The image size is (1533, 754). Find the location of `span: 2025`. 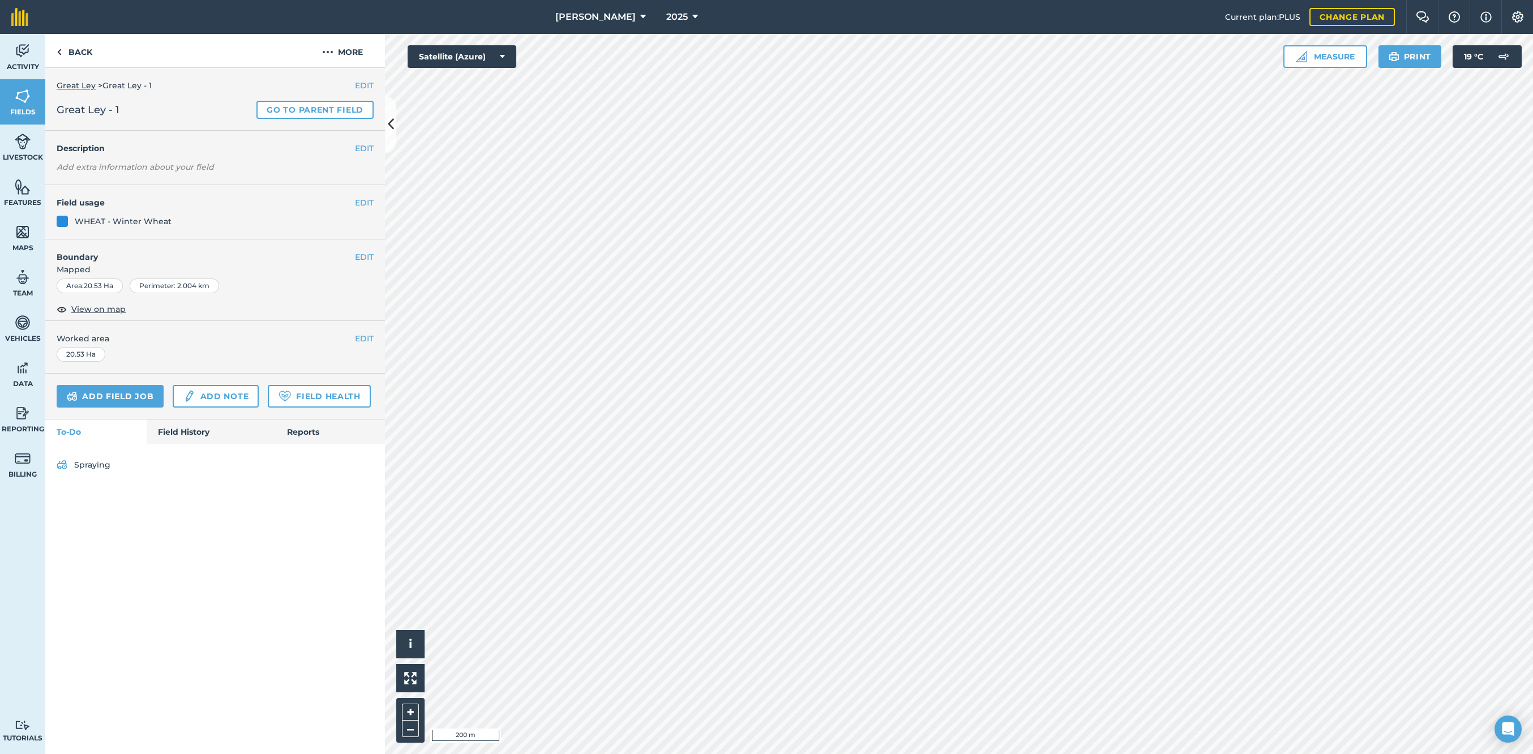

span: 2025 is located at coordinates (677, 17).